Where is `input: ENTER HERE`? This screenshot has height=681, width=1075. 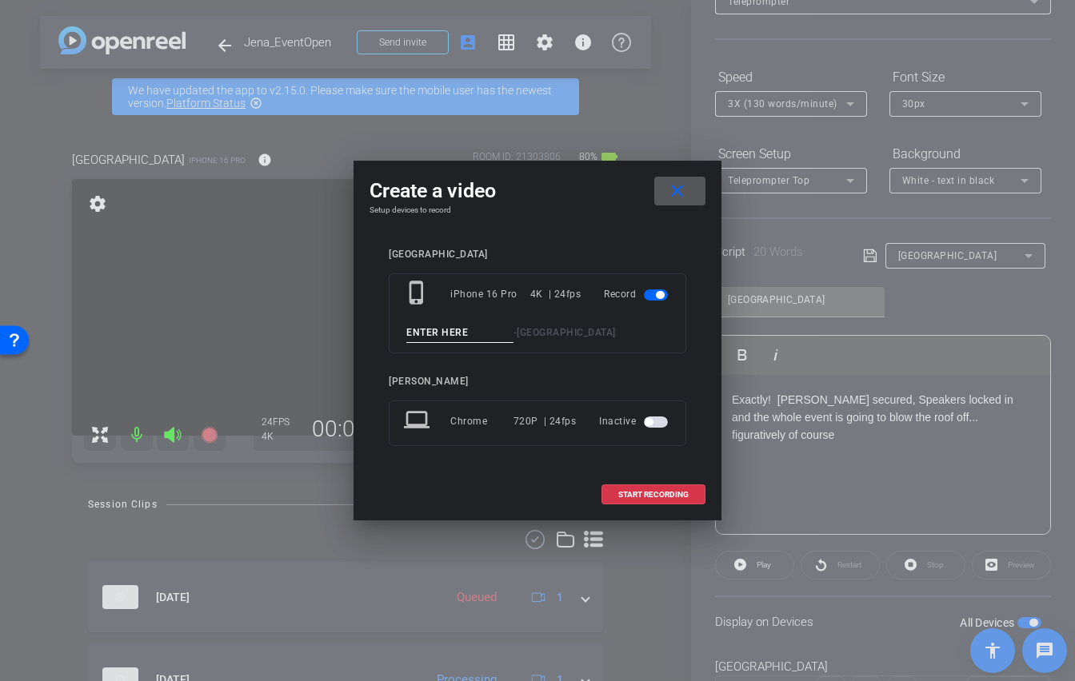
input: ENTER HERE is located at coordinates (460, 333).